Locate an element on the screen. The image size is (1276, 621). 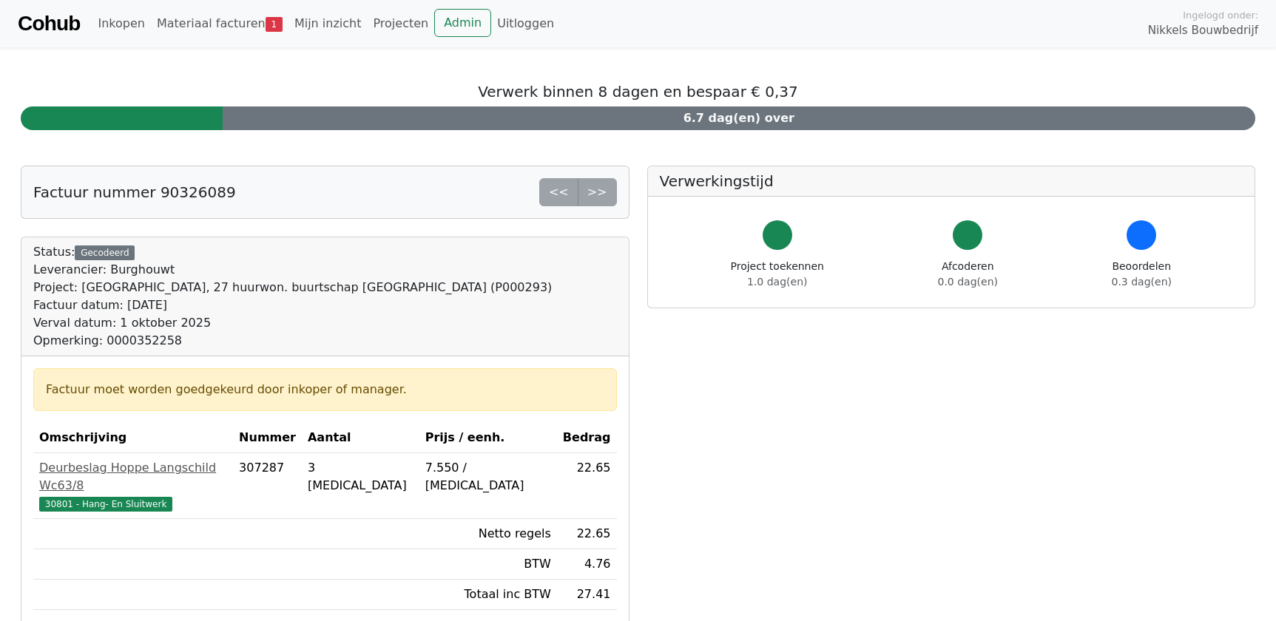
div: Gecodeerd is located at coordinates (104, 253).